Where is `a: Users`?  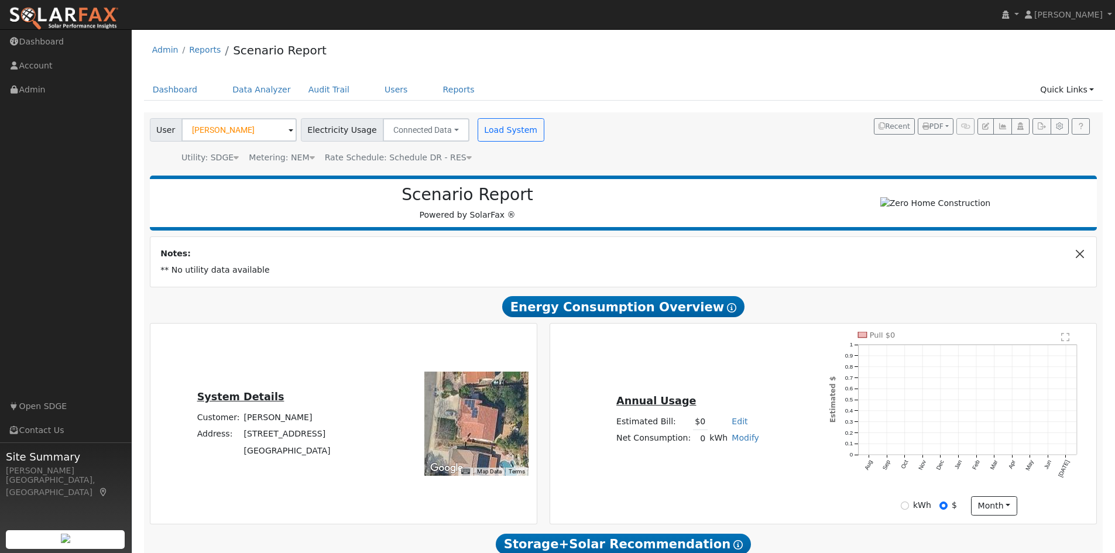 a: Users is located at coordinates (396, 90).